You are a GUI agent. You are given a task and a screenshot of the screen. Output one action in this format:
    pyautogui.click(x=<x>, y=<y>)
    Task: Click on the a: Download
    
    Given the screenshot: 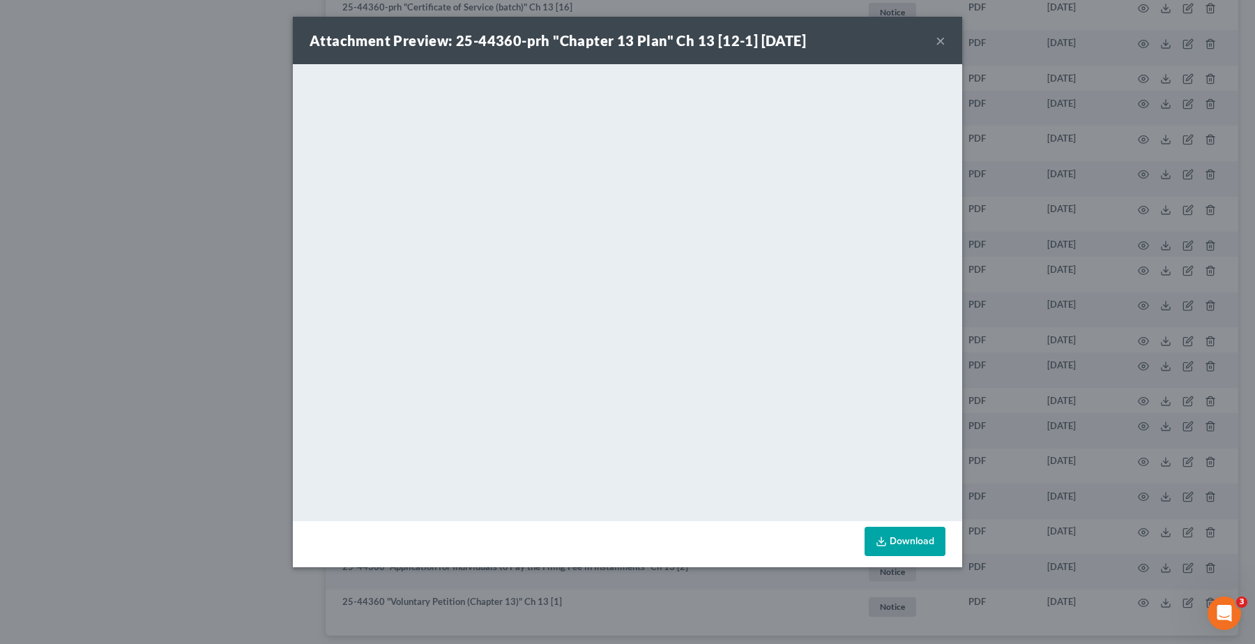 What is the action you would take?
    pyautogui.click(x=905, y=541)
    